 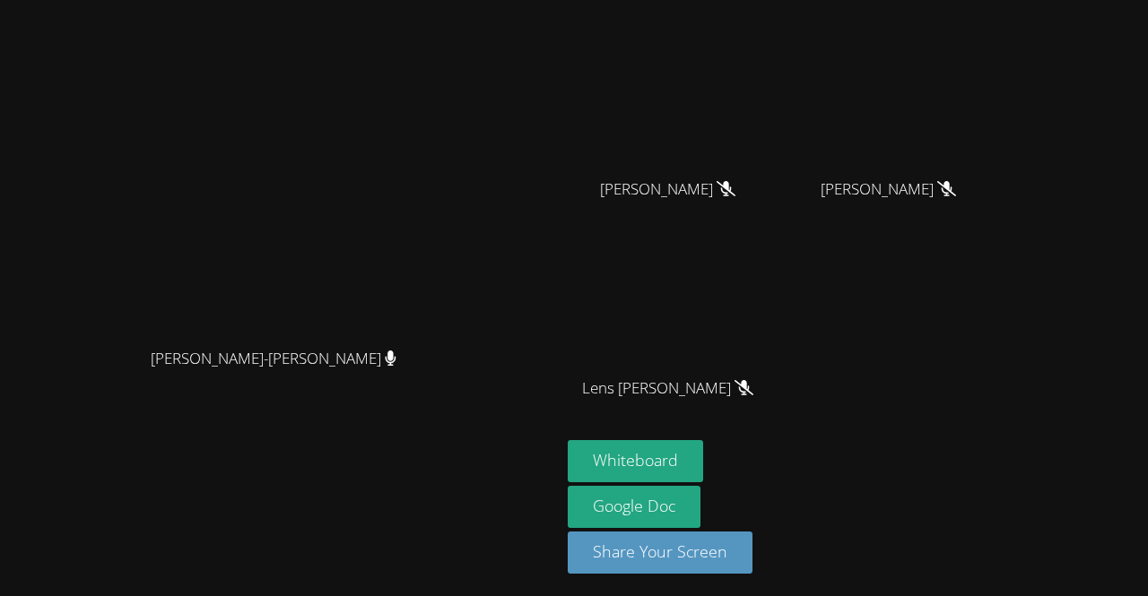 What do you see at coordinates (660, 552) in the screenshot?
I see `button: Share Your Screen` at bounding box center [660, 552].